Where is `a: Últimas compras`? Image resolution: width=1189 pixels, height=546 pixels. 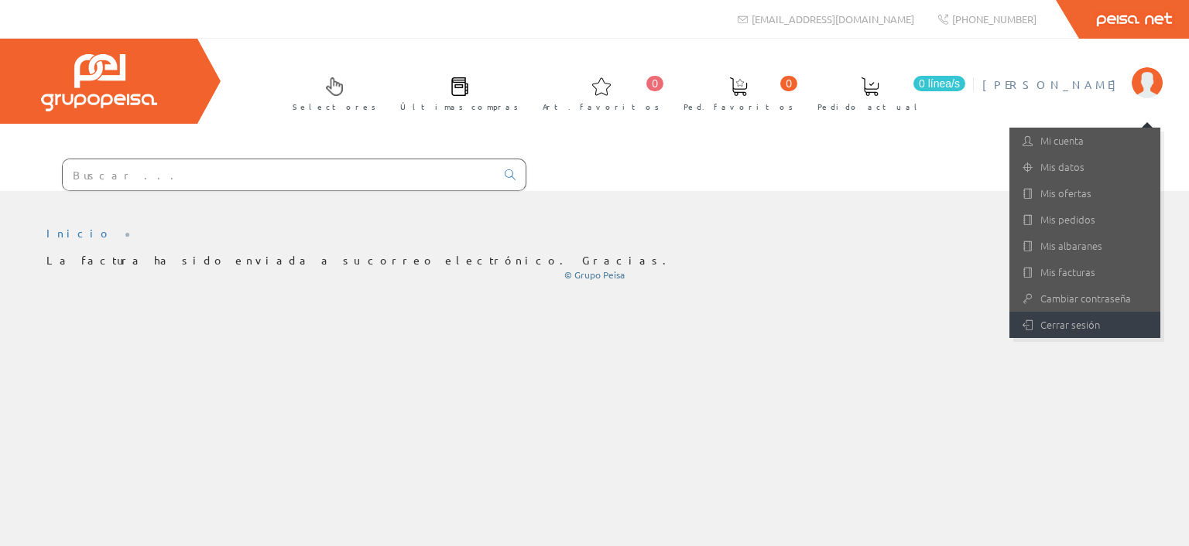
a: Últimas compras is located at coordinates (455, 92).